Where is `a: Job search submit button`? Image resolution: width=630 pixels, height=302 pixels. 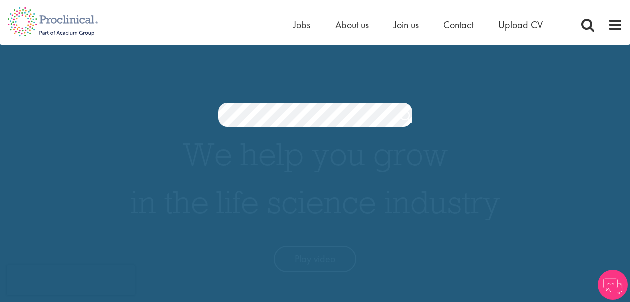 a: Job search submit button is located at coordinates (406, 118).